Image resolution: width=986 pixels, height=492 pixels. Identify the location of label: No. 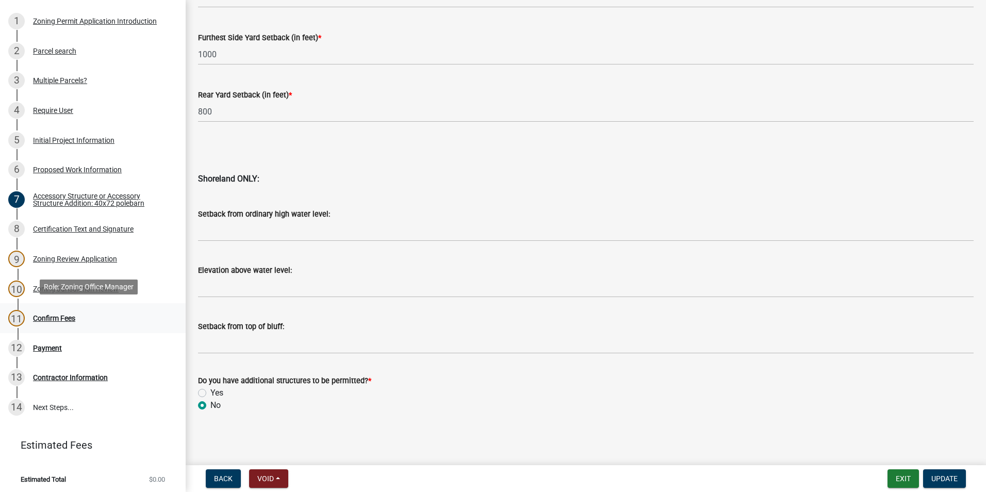
(215, 405).